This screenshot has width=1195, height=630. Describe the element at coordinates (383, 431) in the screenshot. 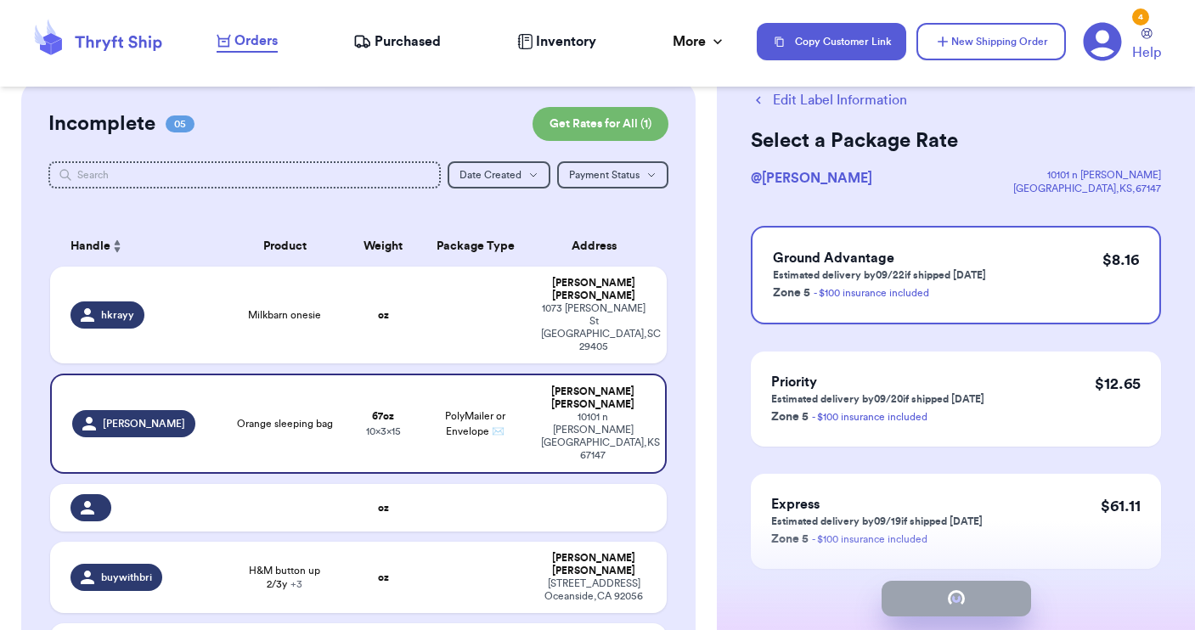

I see `span: 10 x 3 x 15` at that location.